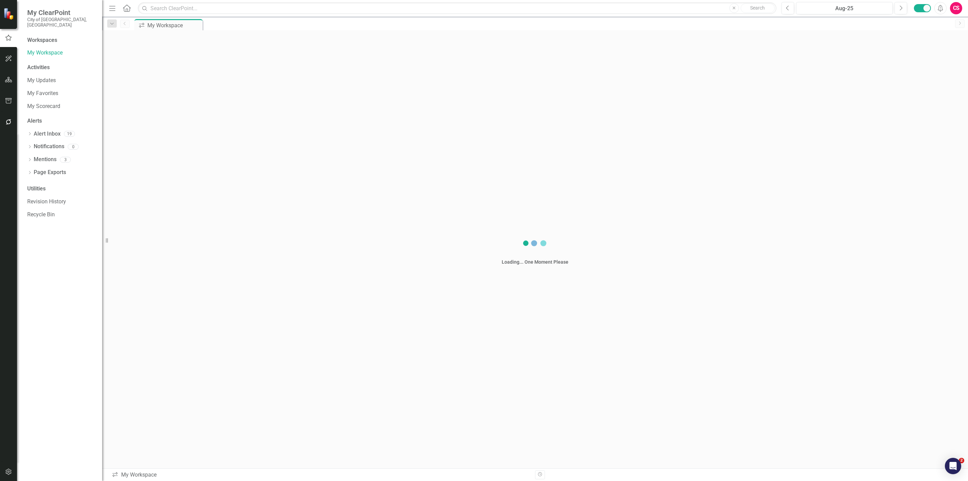 Image resolution: width=968 pixels, height=481 pixels. Describe the element at coordinates (9, 14) in the screenshot. I see `img: ClearPoint Strategy` at that location.